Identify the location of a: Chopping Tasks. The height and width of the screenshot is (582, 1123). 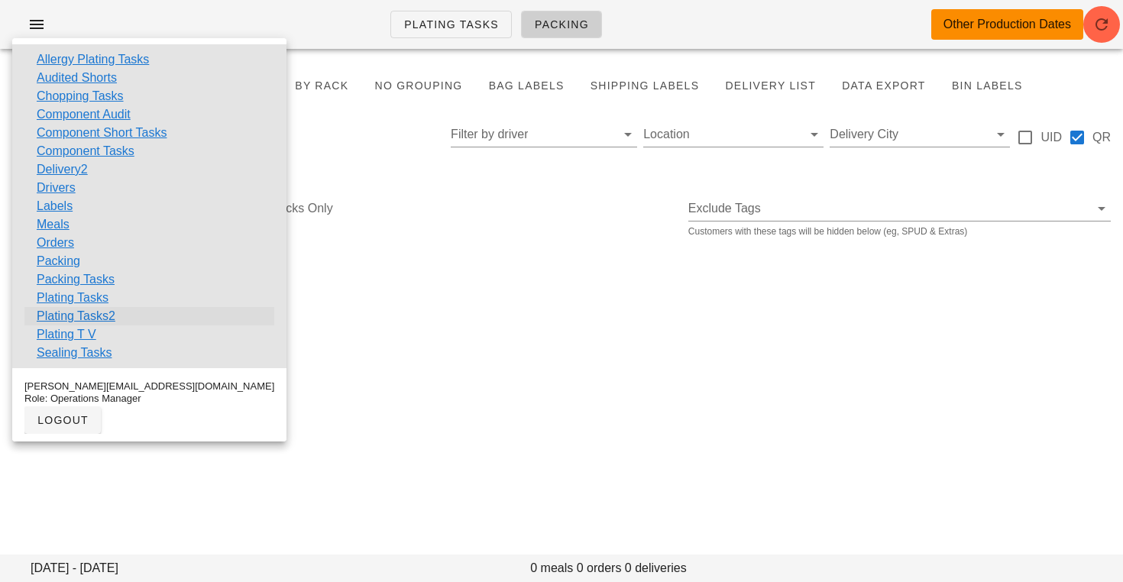
(80, 96).